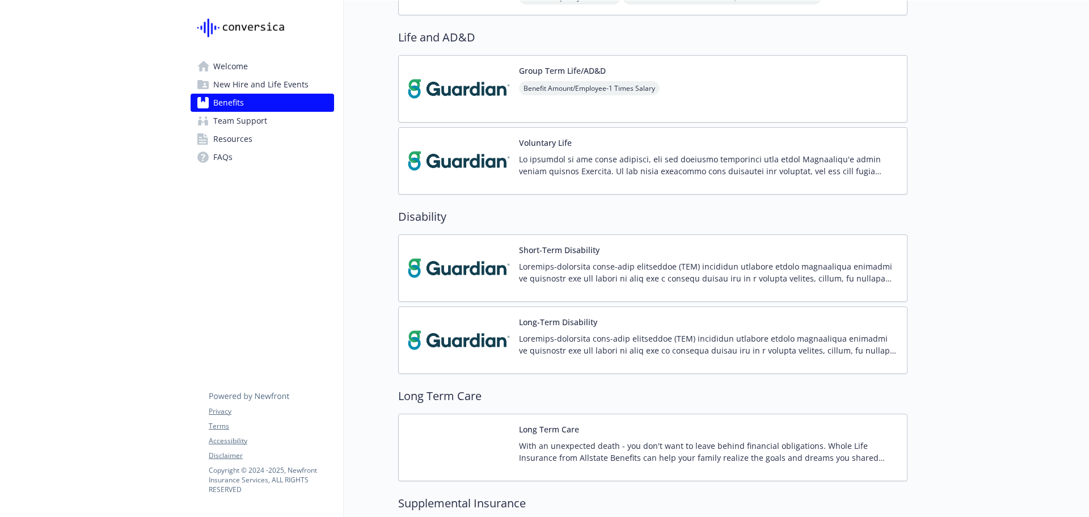 This screenshot has width=1089, height=517. What do you see at coordinates (271, 411) in the screenshot?
I see `a: Privacy` at bounding box center [271, 411].